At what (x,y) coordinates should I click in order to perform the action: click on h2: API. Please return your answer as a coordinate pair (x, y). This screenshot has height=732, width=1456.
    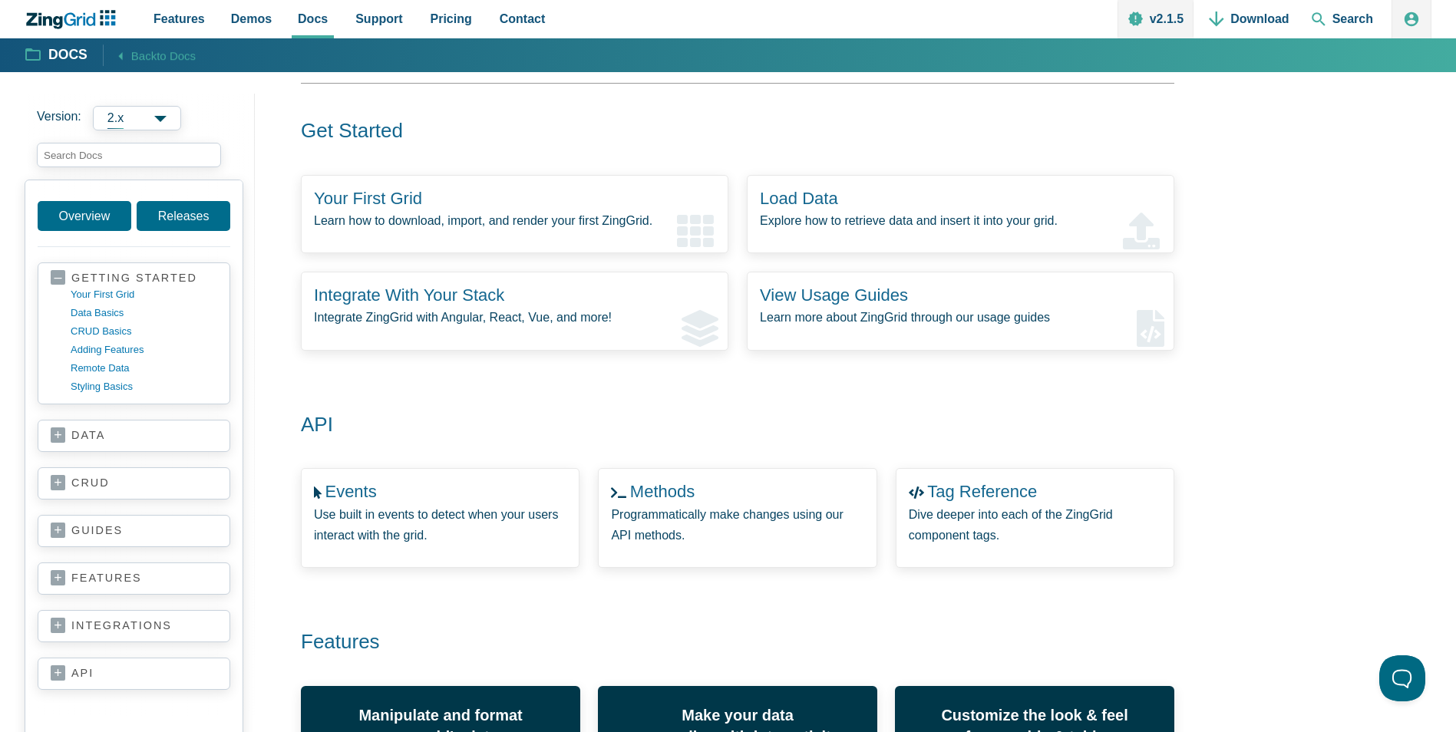
    Looking at the image, I should click on (719, 425).